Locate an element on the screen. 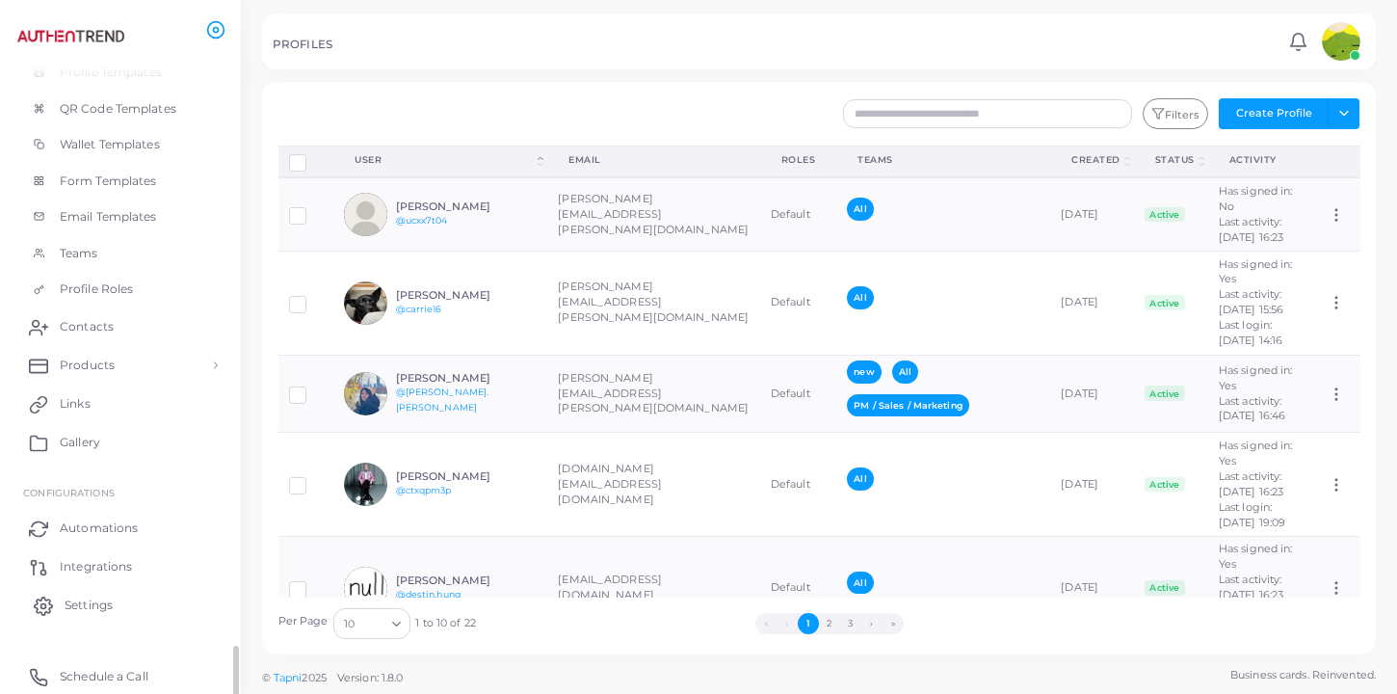 This screenshot has width=1397, height=694. a: Tapni is located at coordinates (288, 677).